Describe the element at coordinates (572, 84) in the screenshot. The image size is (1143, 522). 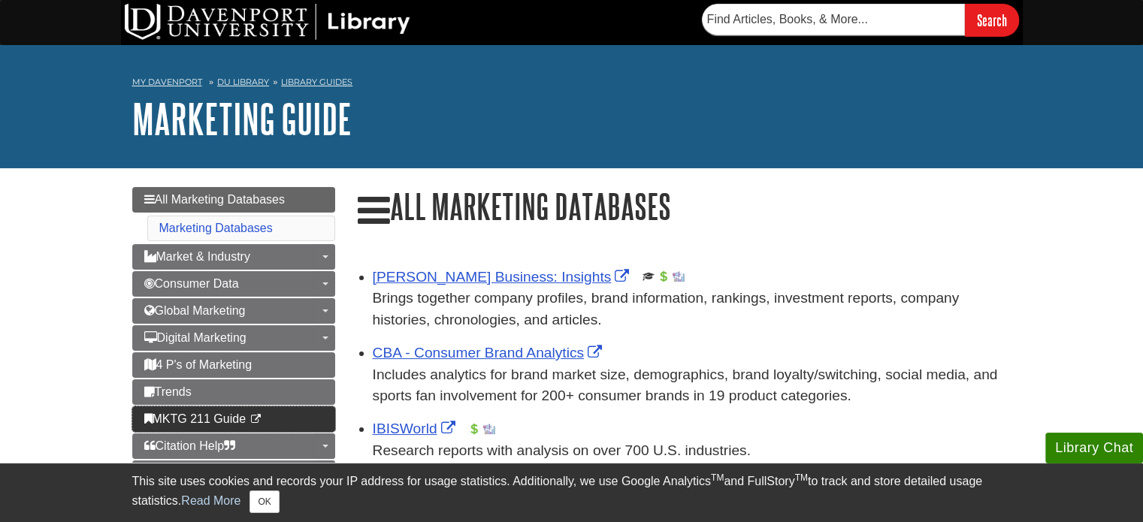
I see `nav: breadcrumb` at that location.